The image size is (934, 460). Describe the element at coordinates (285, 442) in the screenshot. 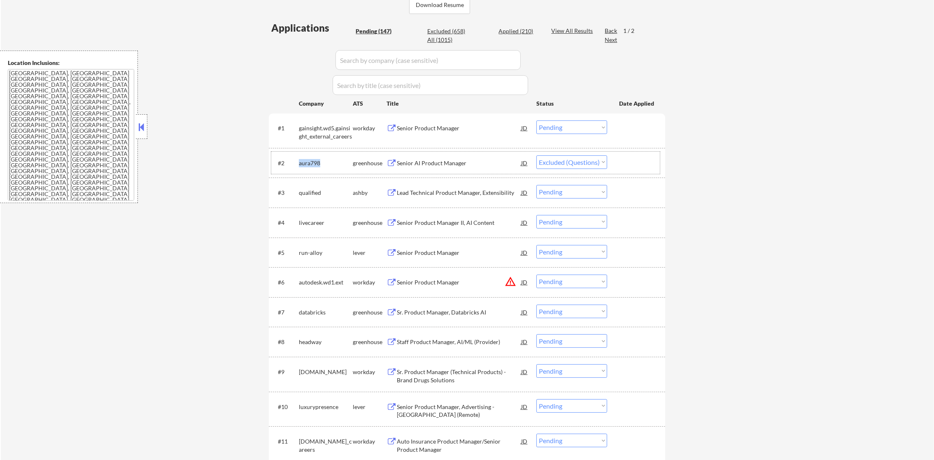

I see `div: #11` at that location.